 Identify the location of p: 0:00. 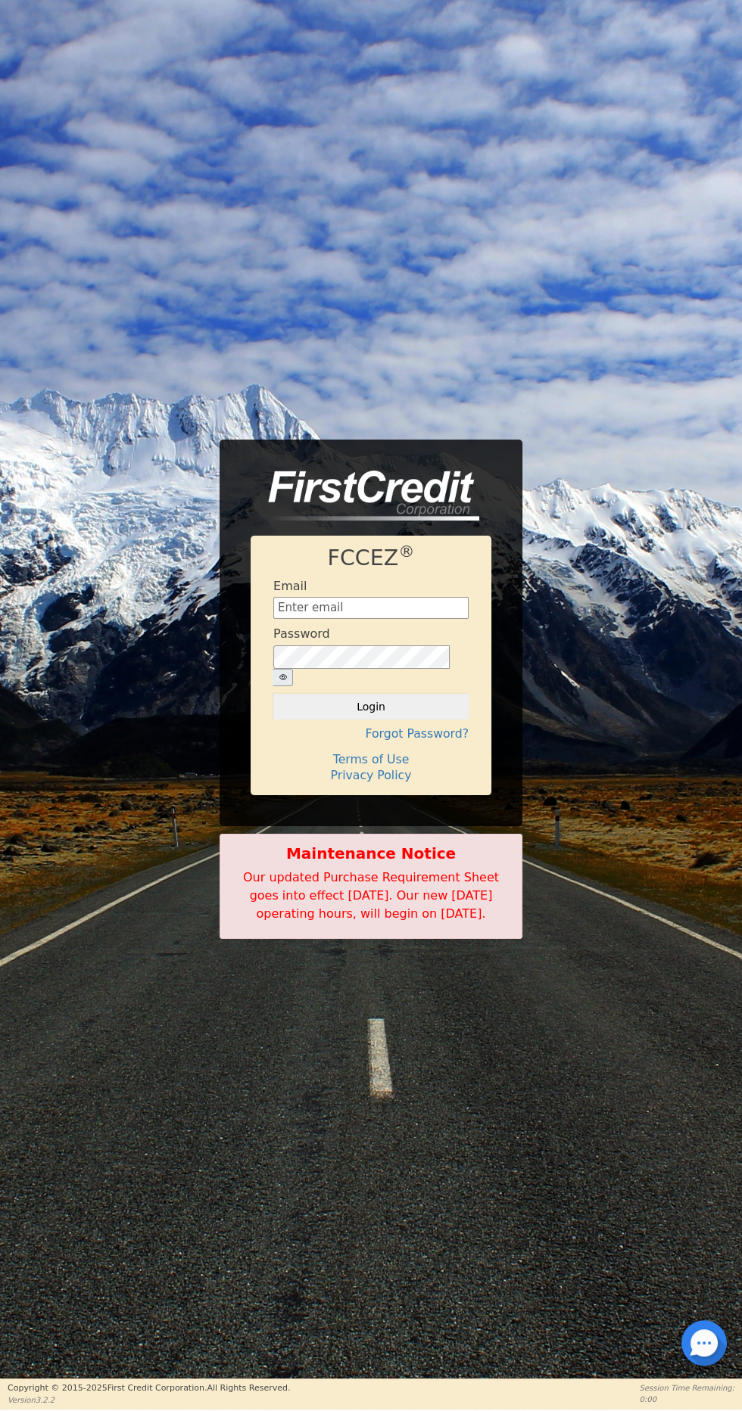
(686, 1399).